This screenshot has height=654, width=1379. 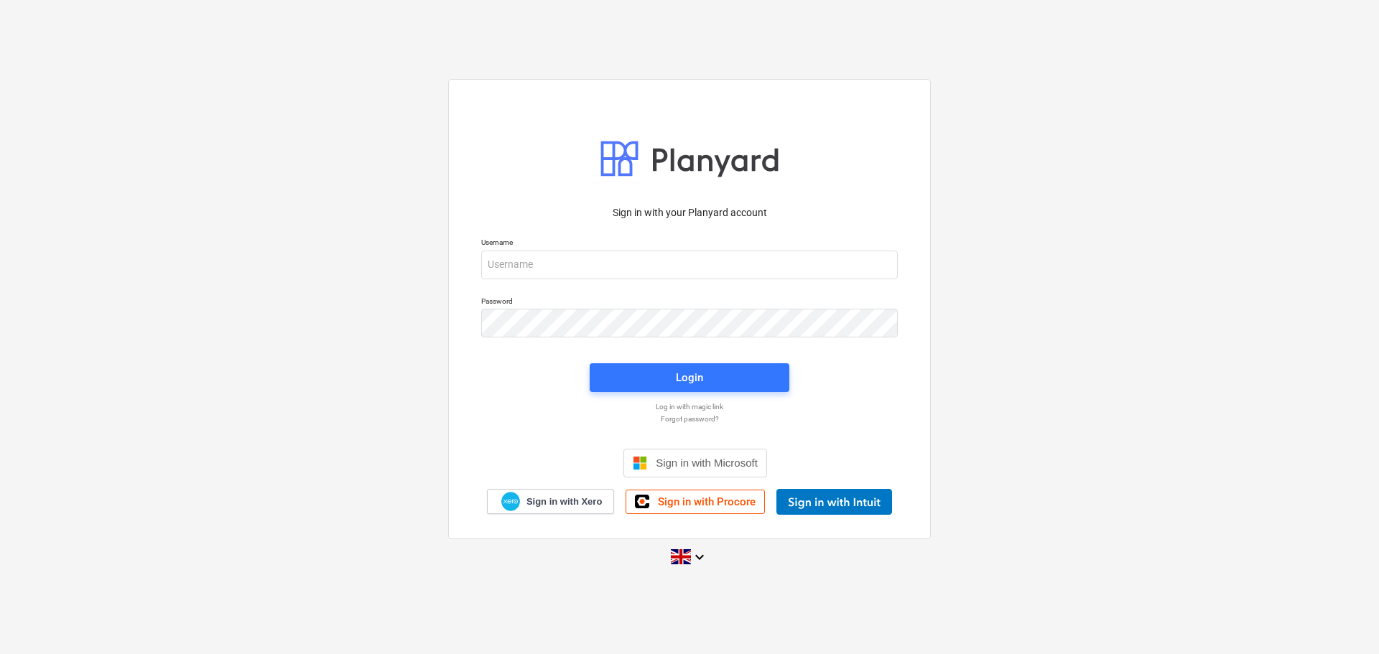 What do you see at coordinates (689, 419) in the screenshot?
I see `a: Forgot password?` at bounding box center [689, 419].